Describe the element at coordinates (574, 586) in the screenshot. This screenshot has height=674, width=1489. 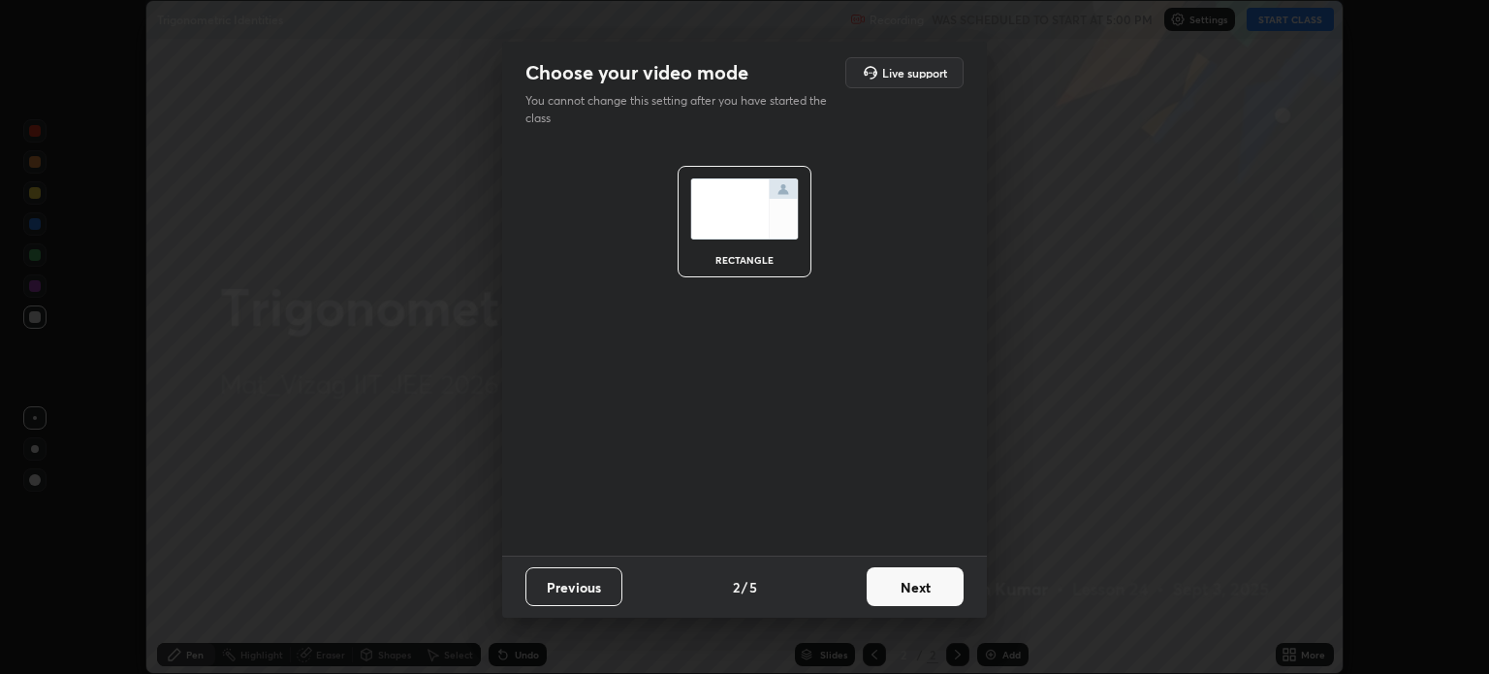
I see `button: Previous` at that location.